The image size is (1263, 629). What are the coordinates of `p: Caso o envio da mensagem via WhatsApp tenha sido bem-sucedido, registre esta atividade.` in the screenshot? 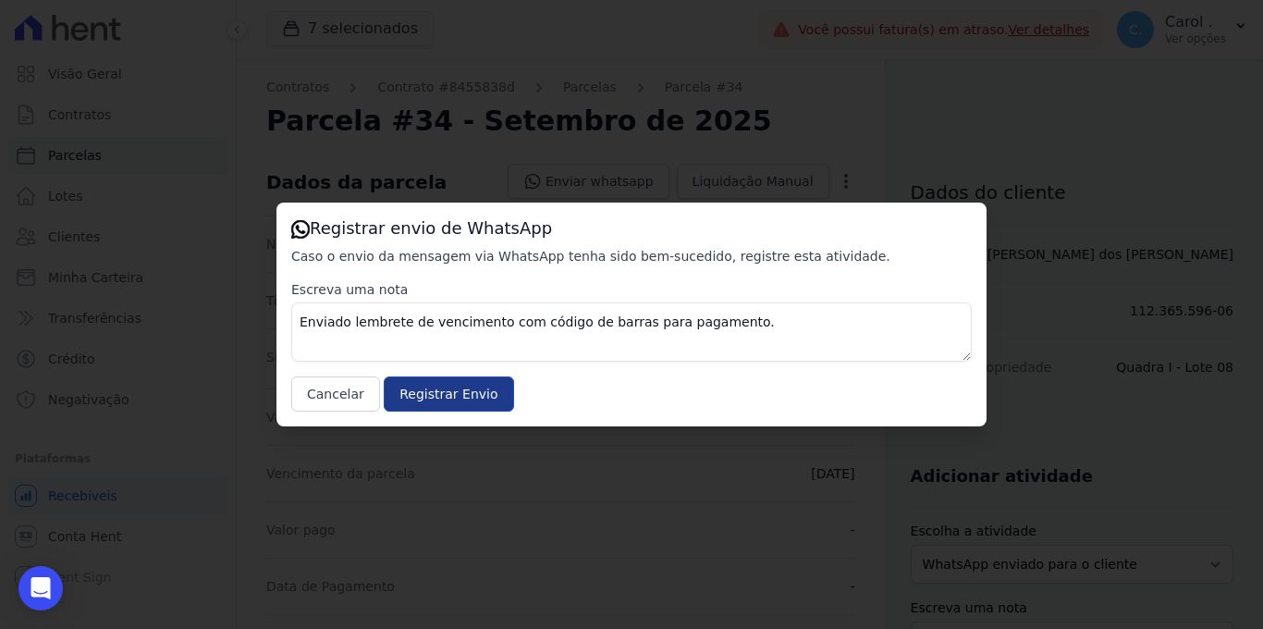 It's located at (631, 256).